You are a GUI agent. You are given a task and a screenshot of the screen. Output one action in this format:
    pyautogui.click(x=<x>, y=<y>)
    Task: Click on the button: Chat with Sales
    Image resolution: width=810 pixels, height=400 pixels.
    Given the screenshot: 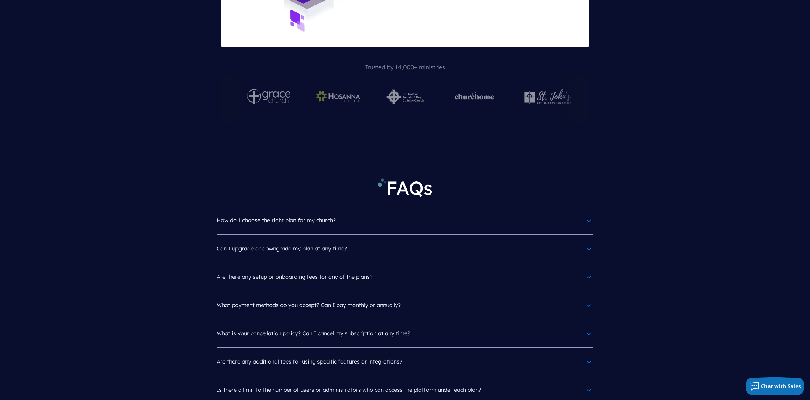 What is the action you would take?
    pyautogui.click(x=775, y=386)
    